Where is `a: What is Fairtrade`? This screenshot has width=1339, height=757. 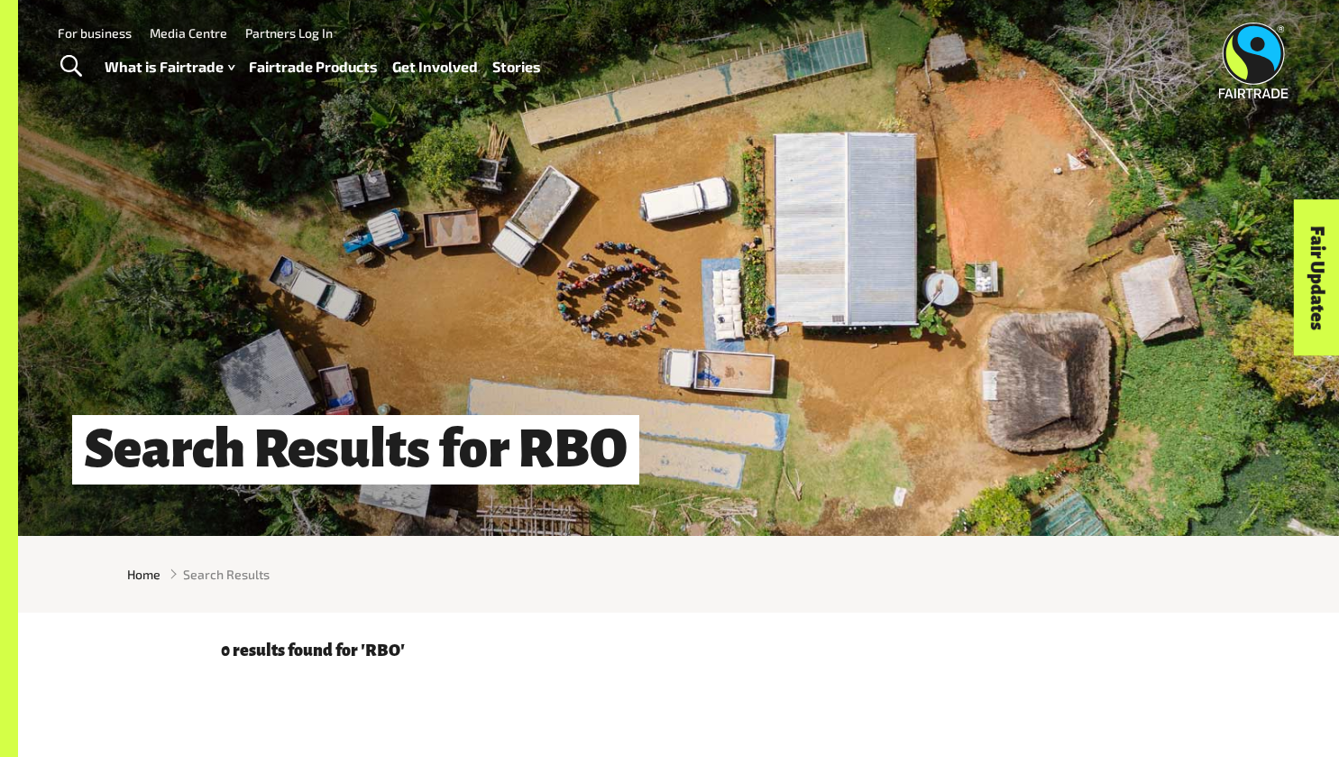 a: What is Fairtrade is located at coordinates (170, 67).